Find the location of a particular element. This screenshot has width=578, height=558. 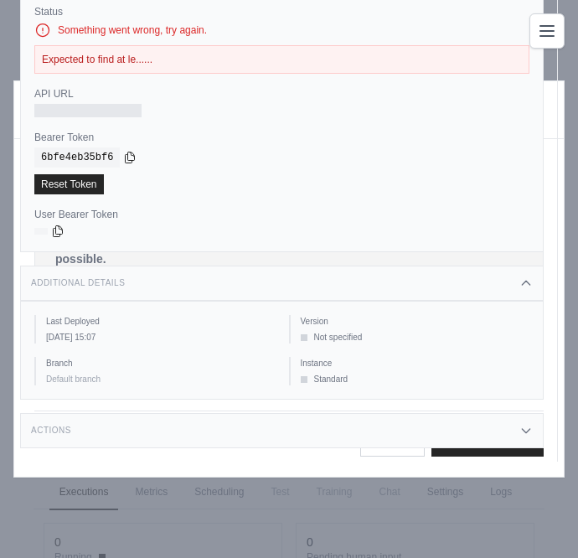

div: Expected to find at le...... is located at coordinates (282, 59).